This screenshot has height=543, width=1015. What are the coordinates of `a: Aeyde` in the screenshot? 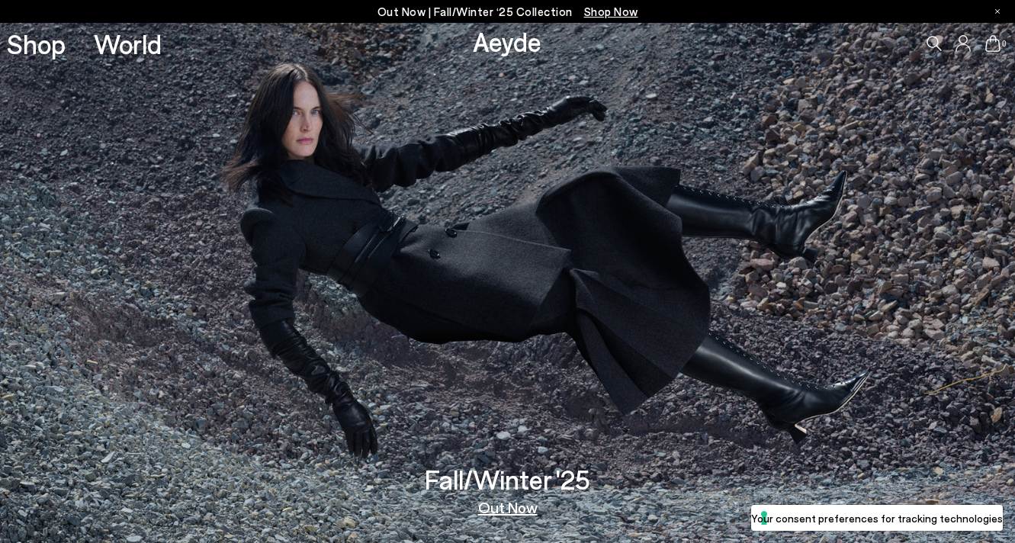 It's located at (507, 41).